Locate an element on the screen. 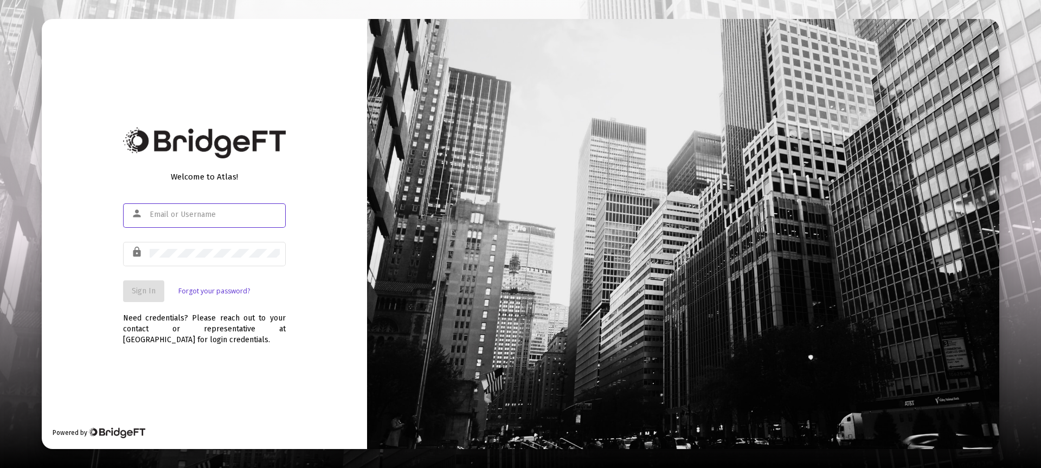 This screenshot has width=1041, height=468. input: Email or Username is located at coordinates (215, 215).